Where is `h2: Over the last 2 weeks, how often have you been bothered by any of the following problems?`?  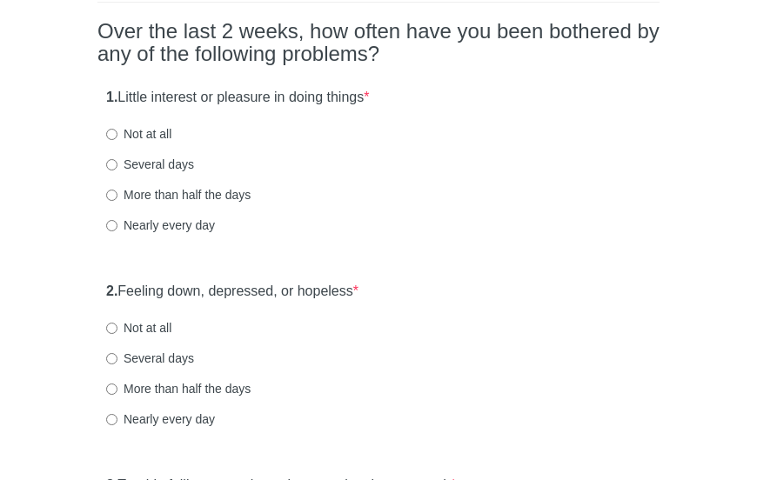
h2: Over the last 2 weeks, how often have you been bothered by any of the following problems? is located at coordinates (379, 43).